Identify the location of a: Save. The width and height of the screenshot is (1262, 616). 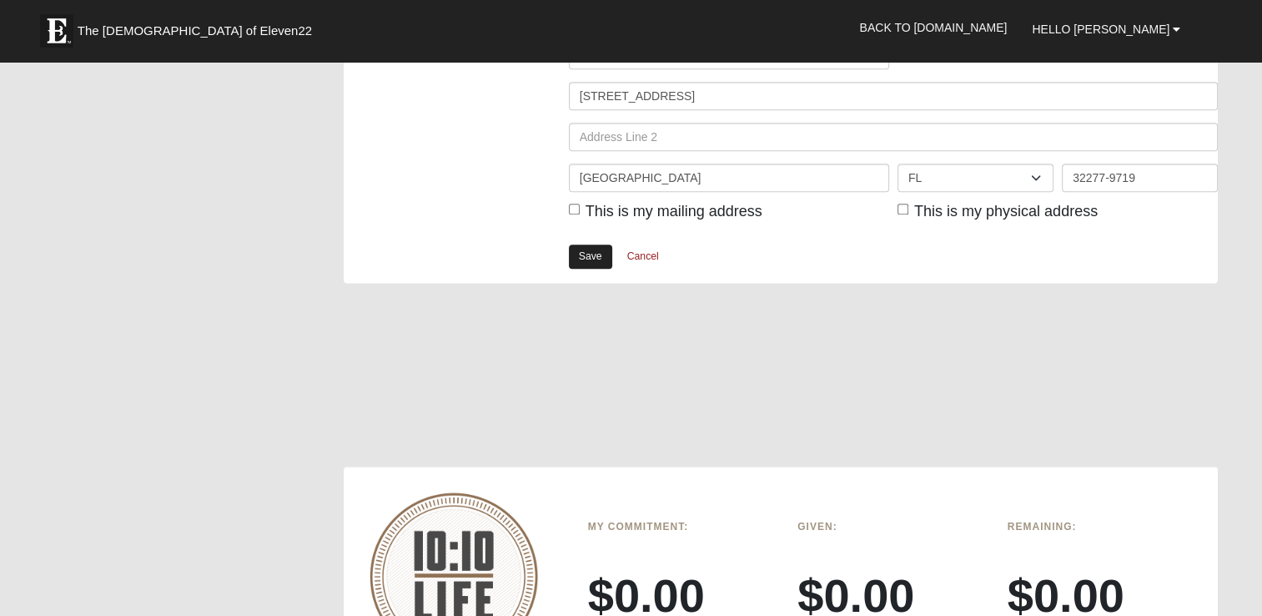
(591, 256).